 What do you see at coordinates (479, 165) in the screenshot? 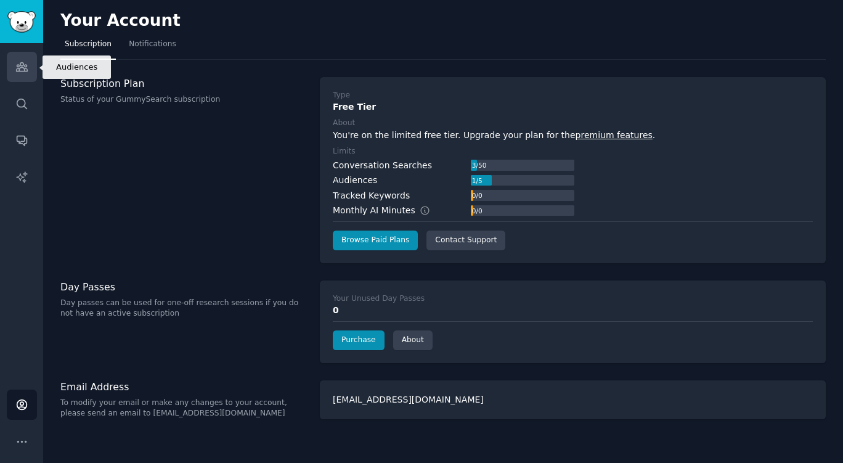
I see `div: 3 / 50` at bounding box center [479, 165].